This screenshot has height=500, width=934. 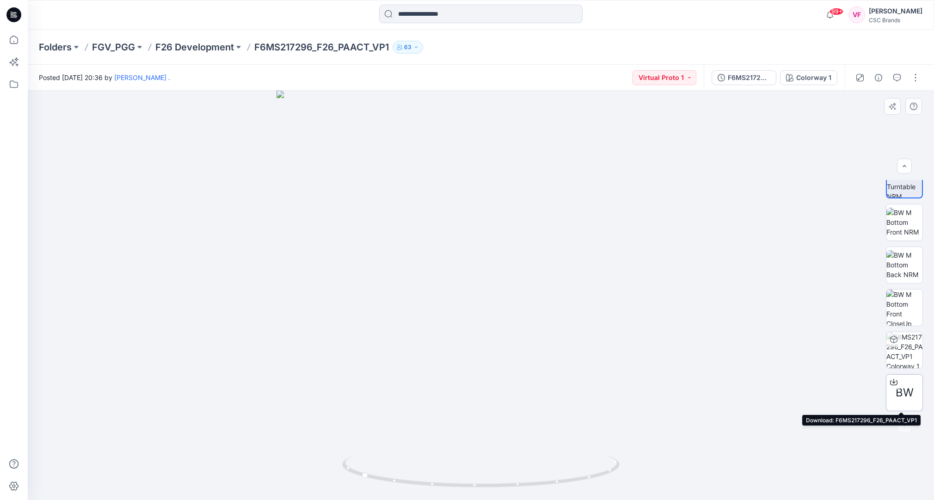 I want to click on span: BW, so click(x=904, y=392).